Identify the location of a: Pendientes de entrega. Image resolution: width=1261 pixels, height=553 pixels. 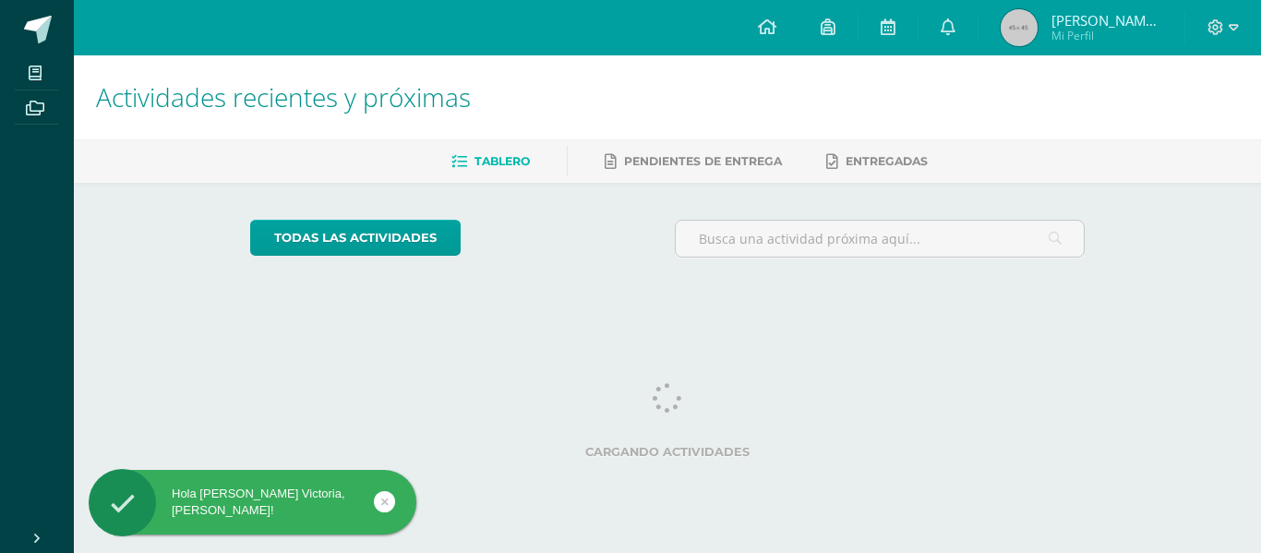
(694, 162).